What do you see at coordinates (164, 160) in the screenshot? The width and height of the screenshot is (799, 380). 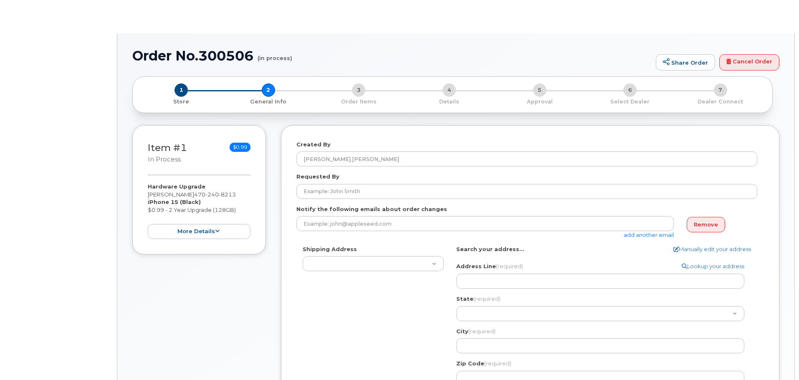 I see `small: in process` at bounding box center [164, 160].